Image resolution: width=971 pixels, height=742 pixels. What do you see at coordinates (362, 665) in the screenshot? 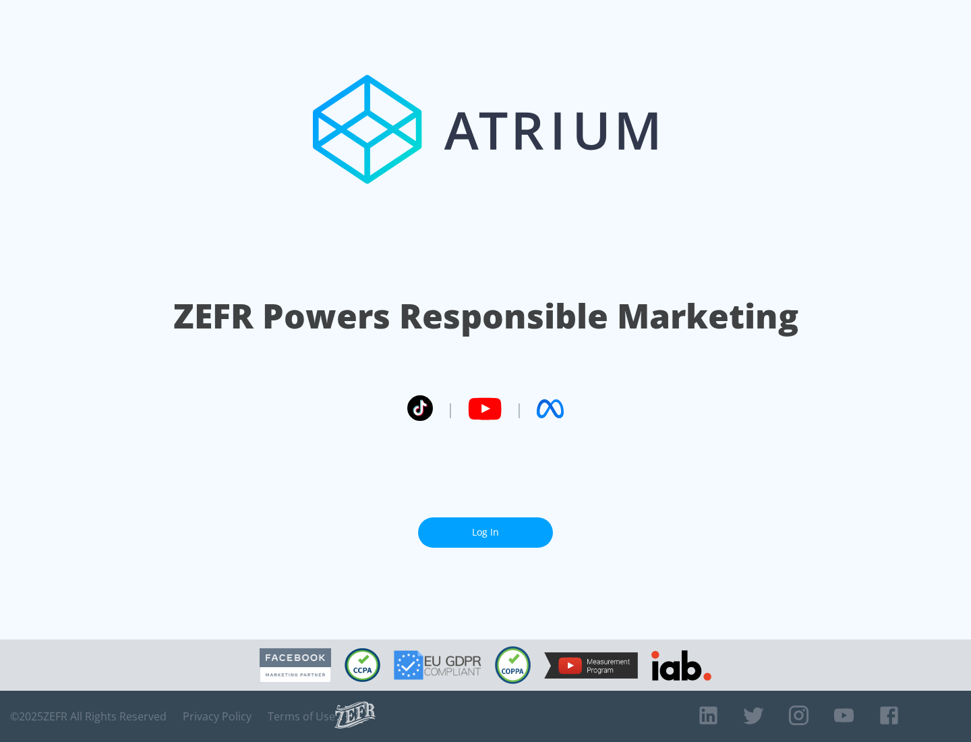
I see `img: CCPA Compliant` at bounding box center [362, 665].